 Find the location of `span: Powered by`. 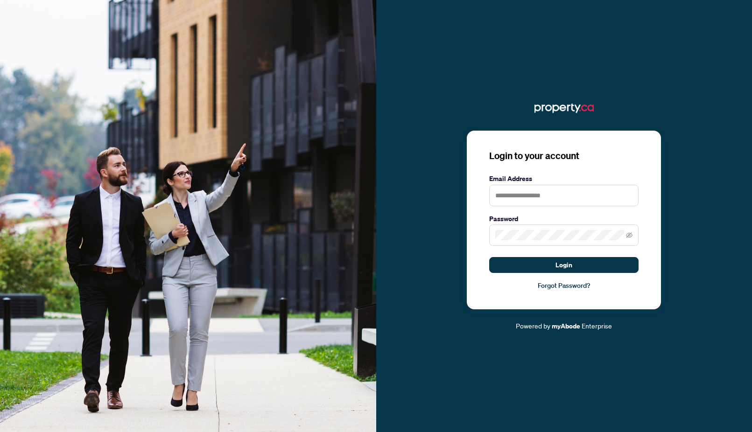

span: Powered by is located at coordinates (533, 326).